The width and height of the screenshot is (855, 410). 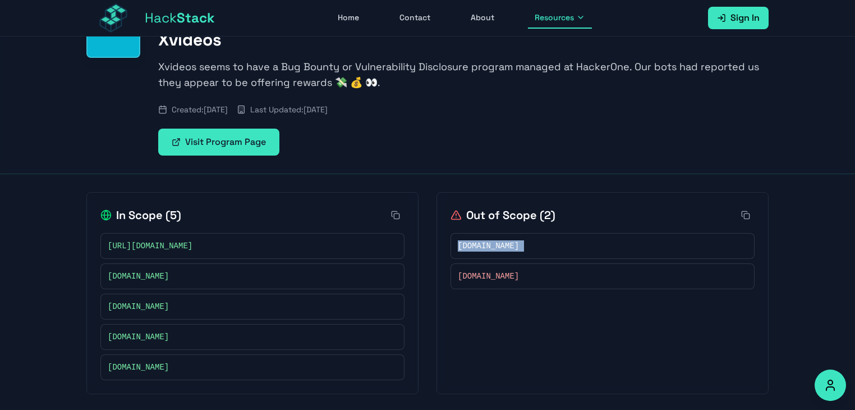 What do you see at coordinates (746, 215) in the screenshot?
I see `button: Copy all out-of-scope items` at bounding box center [746, 215].